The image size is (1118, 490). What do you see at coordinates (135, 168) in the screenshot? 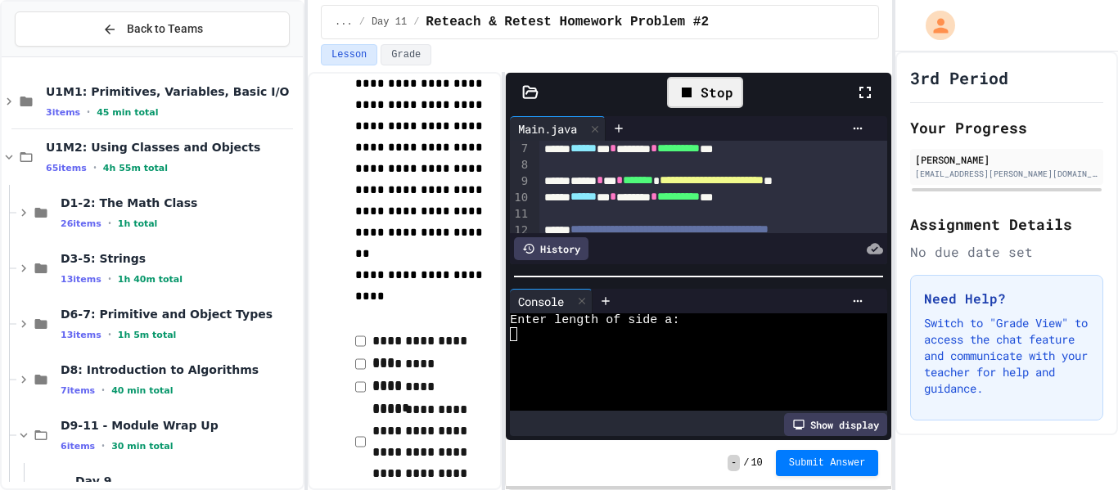
I see `span: 4h 55m total` at bounding box center [135, 168].